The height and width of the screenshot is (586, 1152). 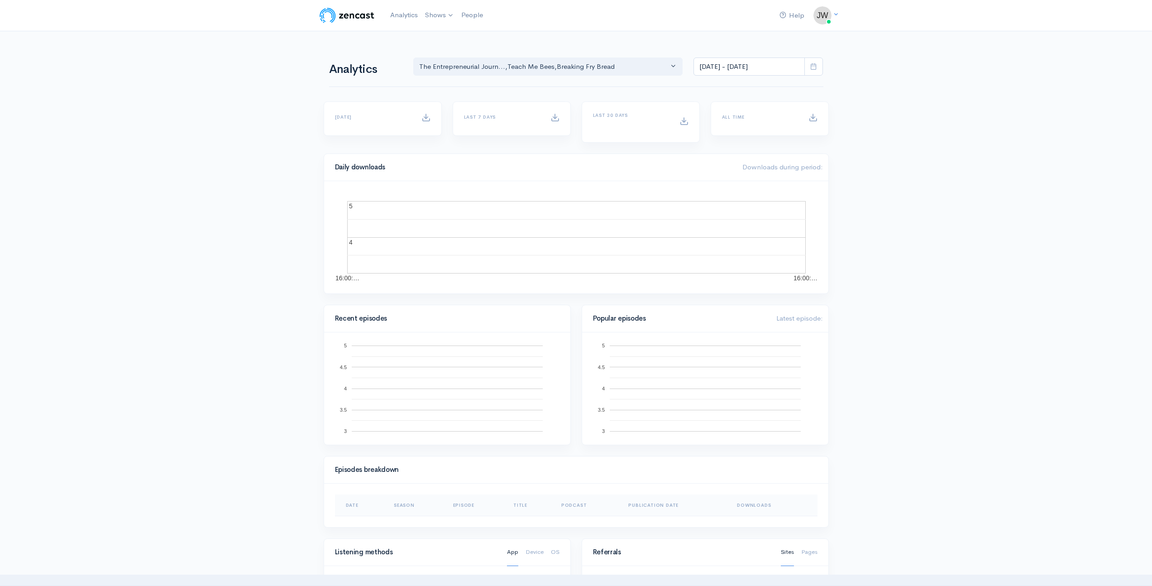 I want to click on th: Podcast, so click(x=588, y=505).